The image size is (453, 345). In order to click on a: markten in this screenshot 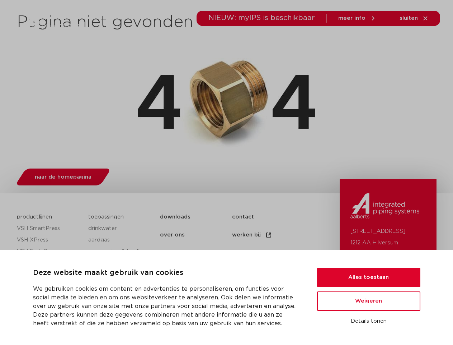, I will do `click(185, 40)`.